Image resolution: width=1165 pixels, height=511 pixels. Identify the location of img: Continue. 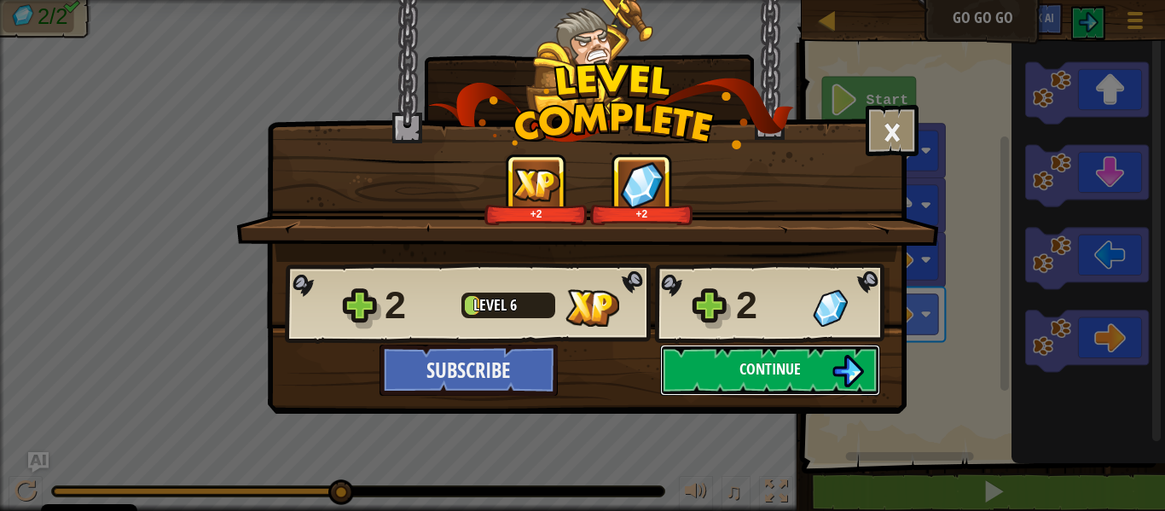
(848, 371).